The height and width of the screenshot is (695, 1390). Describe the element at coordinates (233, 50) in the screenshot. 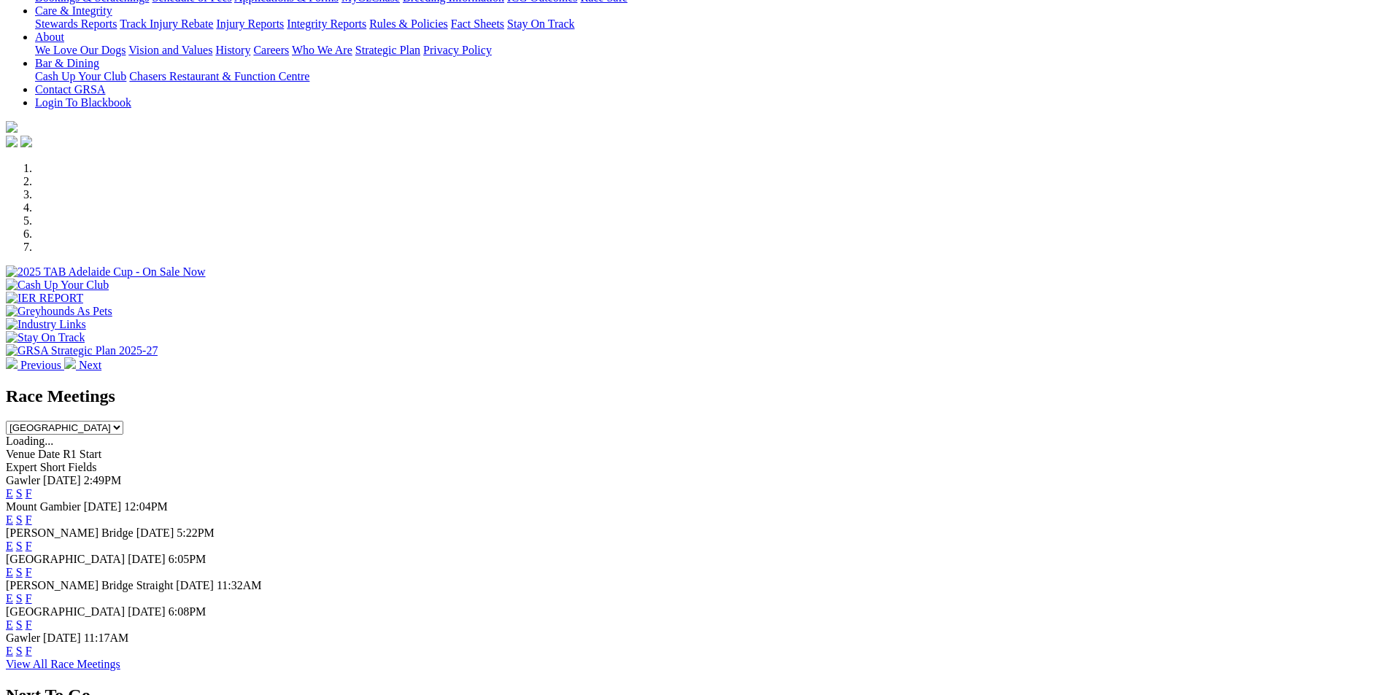

I see `a: History` at that location.